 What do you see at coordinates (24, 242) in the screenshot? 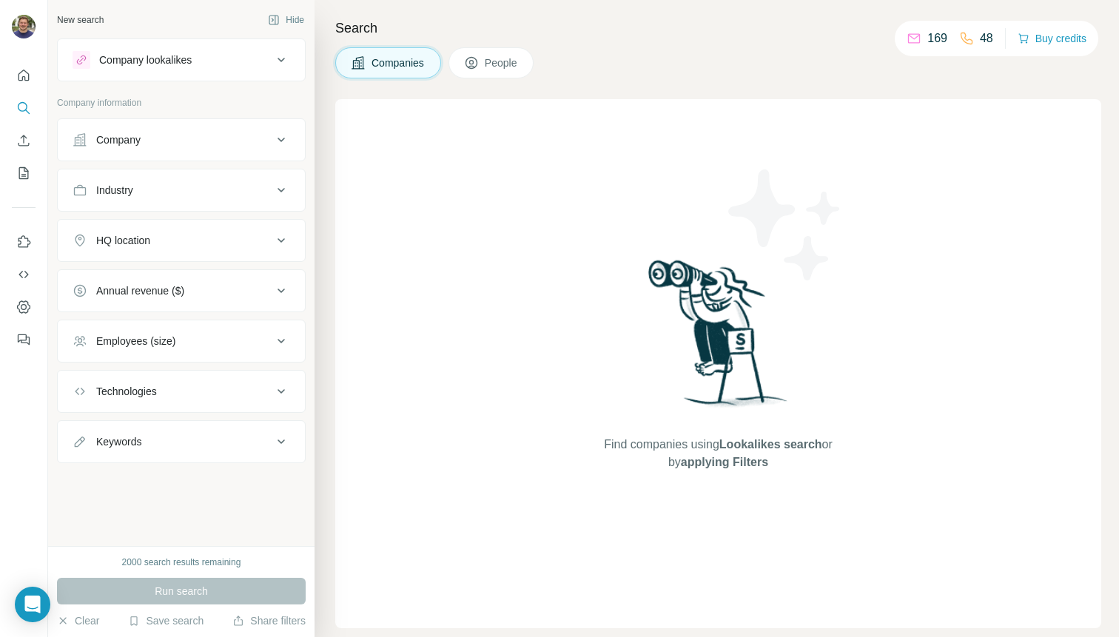
I see `button: Use Surfe on LinkedIn` at bounding box center [24, 242].